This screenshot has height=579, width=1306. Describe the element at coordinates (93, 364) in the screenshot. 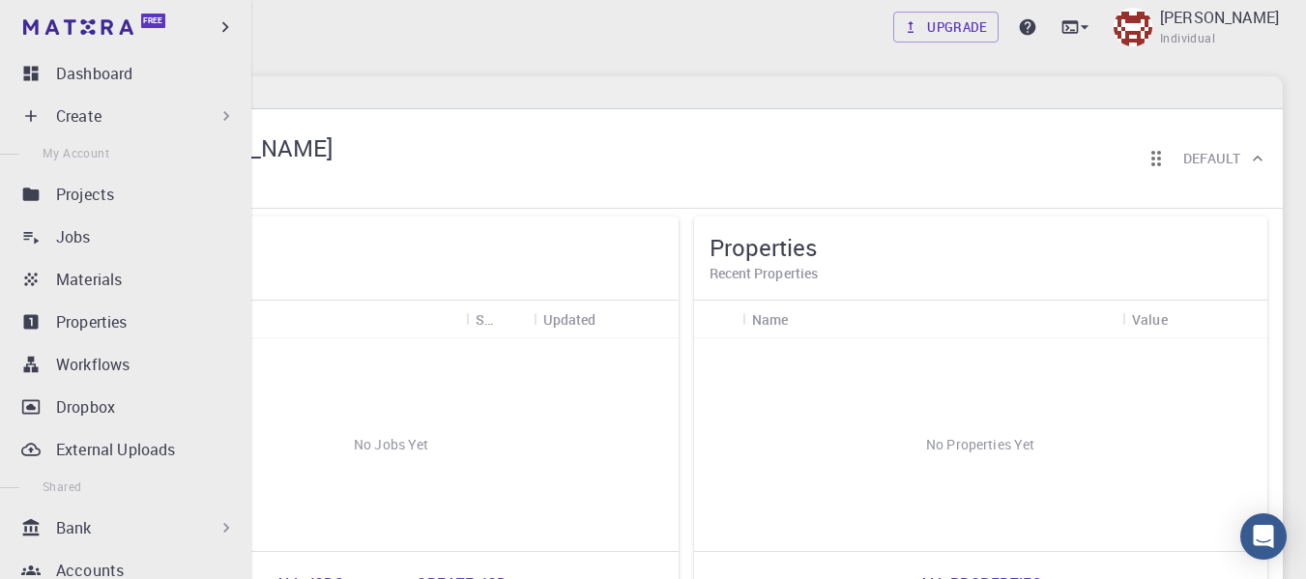

I see `p: Workflows` at that location.